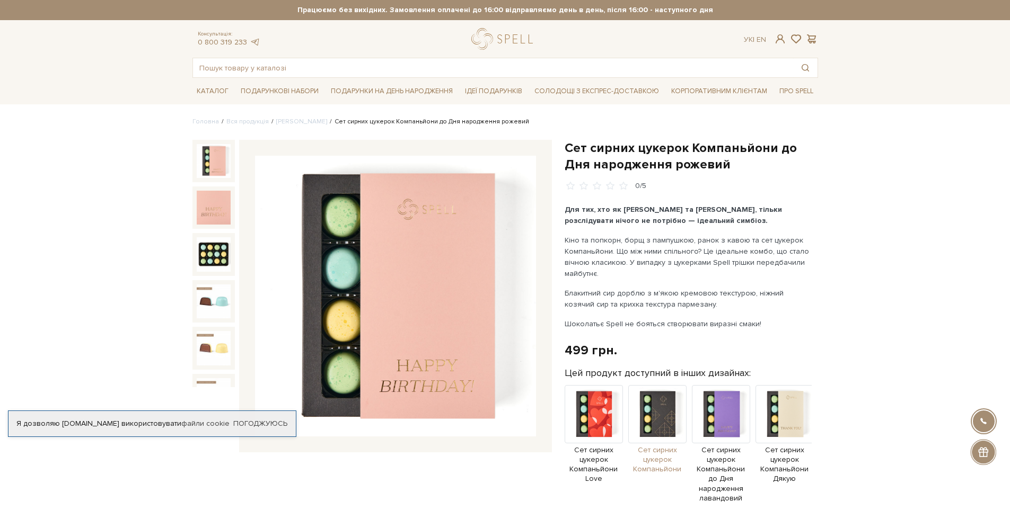  What do you see at coordinates (755, 40) in the screenshot?
I see `div: Ук` at bounding box center [755, 40].